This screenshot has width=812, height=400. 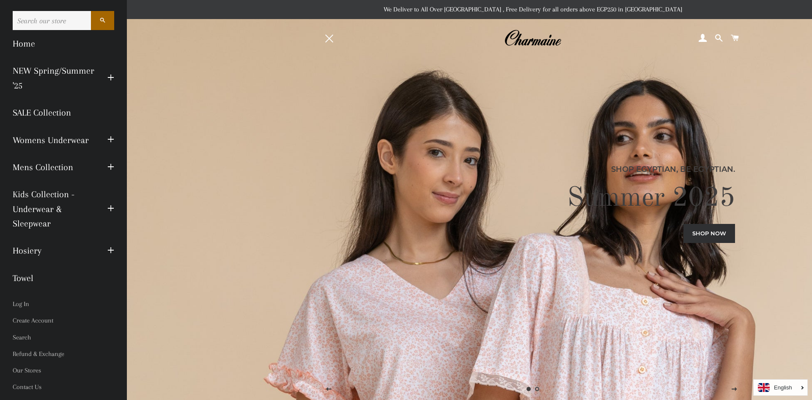 I want to click on a: Our Stores, so click(x=63, y=370).